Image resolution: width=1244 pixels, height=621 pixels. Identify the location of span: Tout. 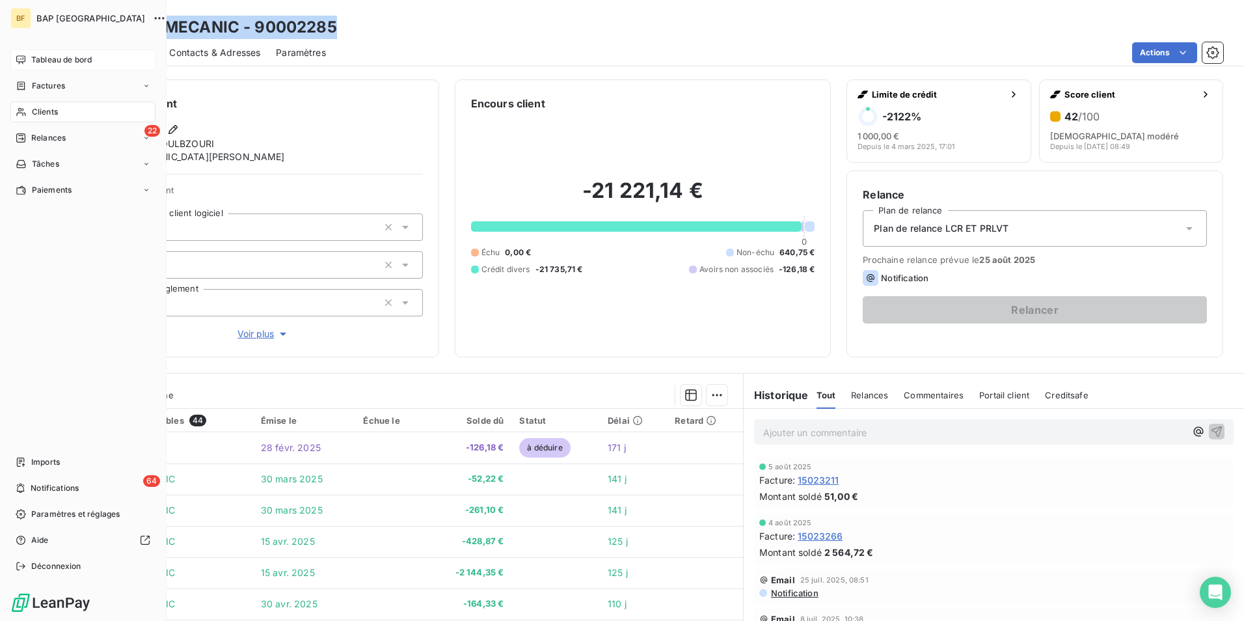
(826, 395).